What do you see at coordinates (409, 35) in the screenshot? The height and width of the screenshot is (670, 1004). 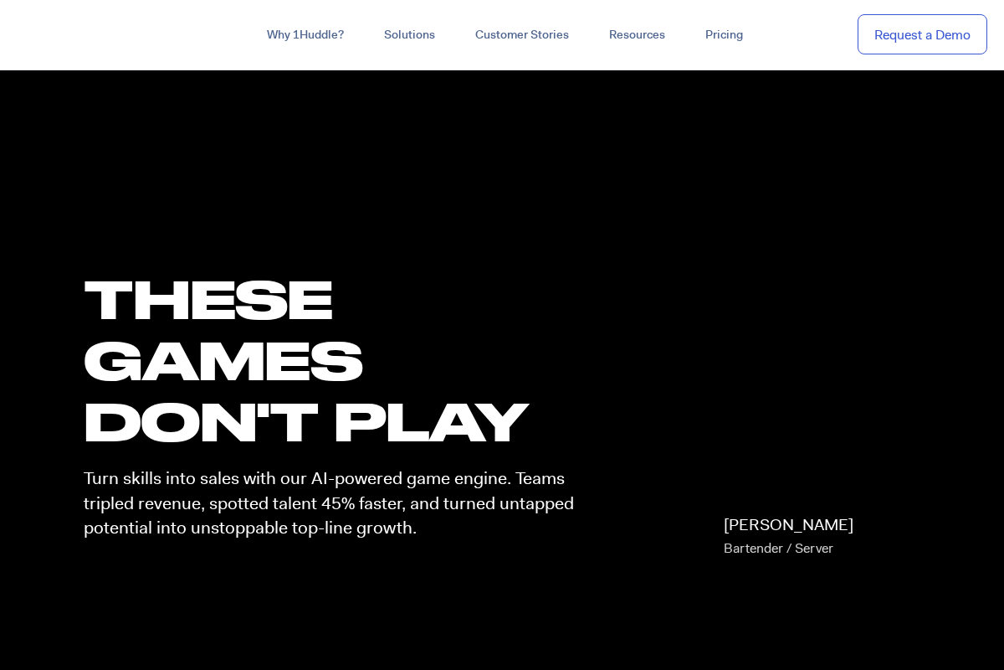 I see `a: Solutions` at bounding box center [409, 35].